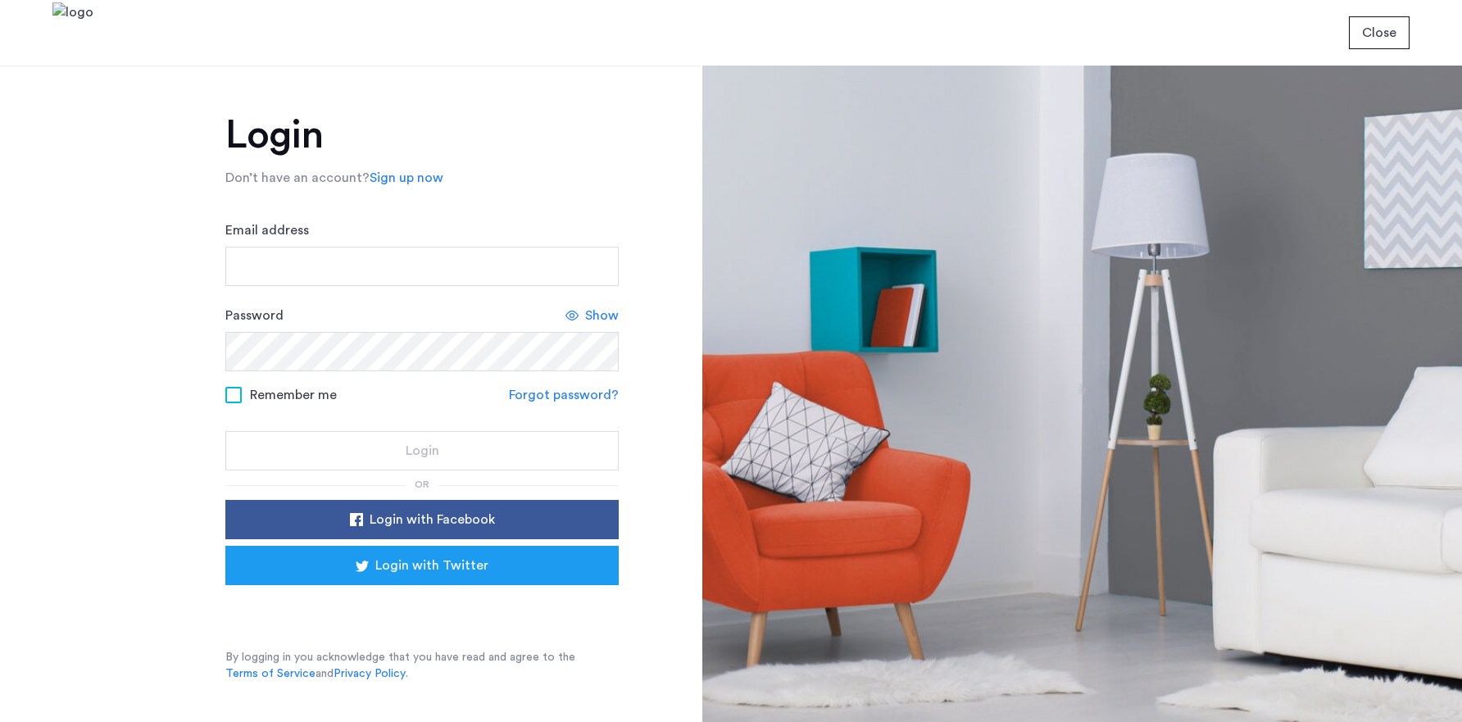  What do you see at coordinates (293, 395) in the screenshot?
I see `span: Remember me` at bounding box center [293, 395].